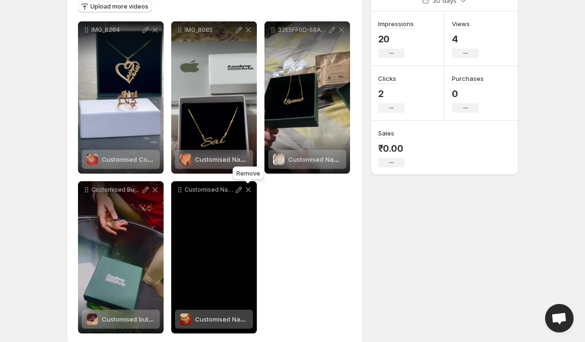  I want to click on img: Customised Name Chain, so click(186, 159).